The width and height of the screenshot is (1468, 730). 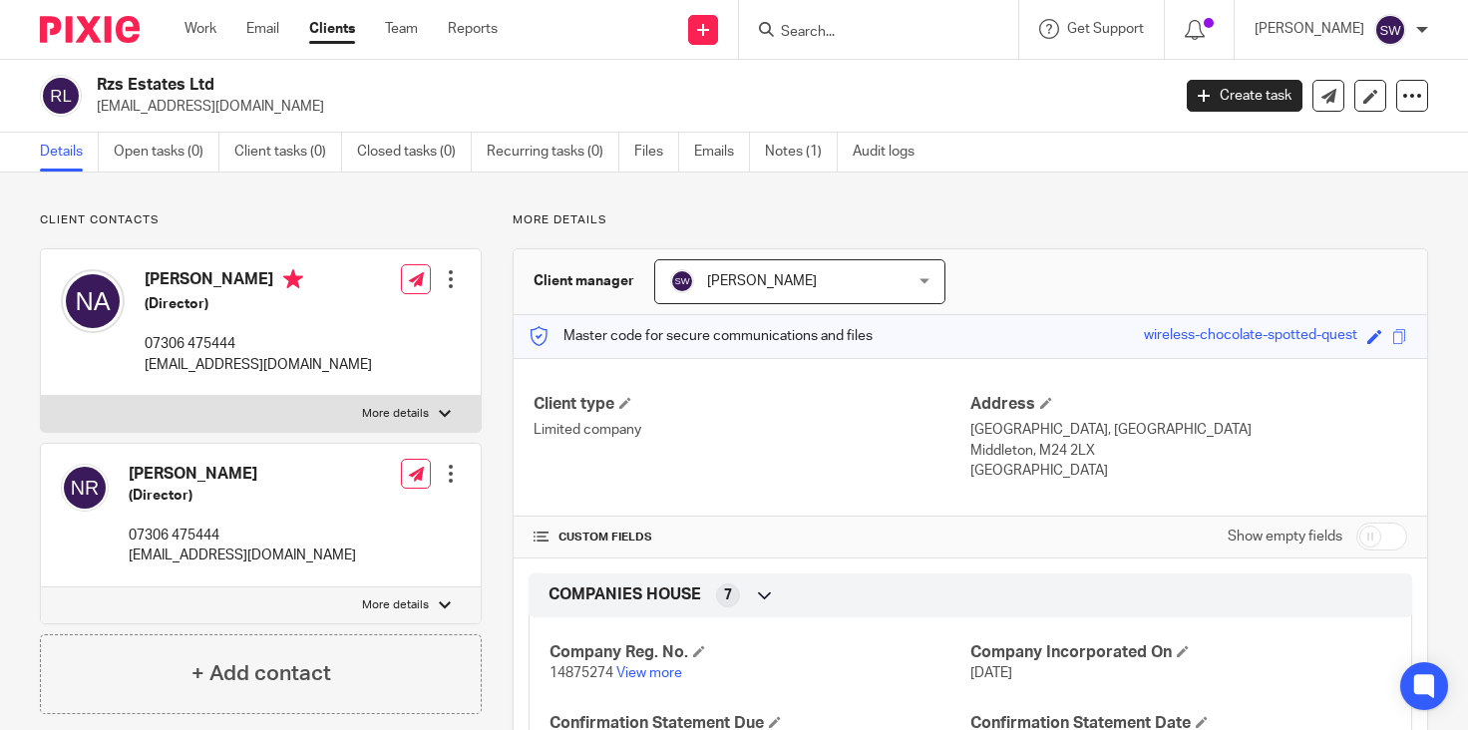 I want to click on p: Master code for secure communications and files, so click(x=700, y=336).